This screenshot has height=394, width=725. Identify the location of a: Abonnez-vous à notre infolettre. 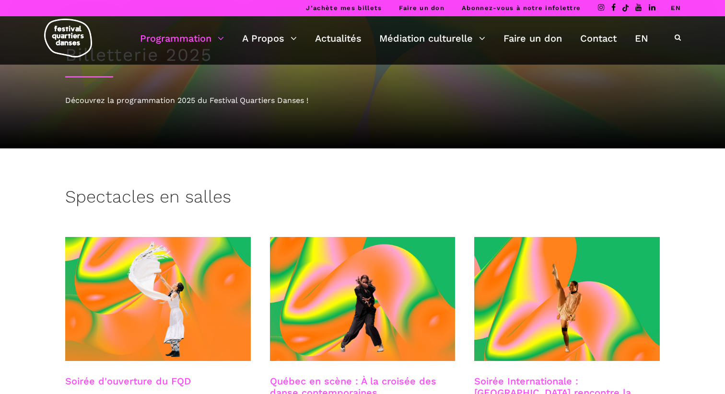
(521, 8).